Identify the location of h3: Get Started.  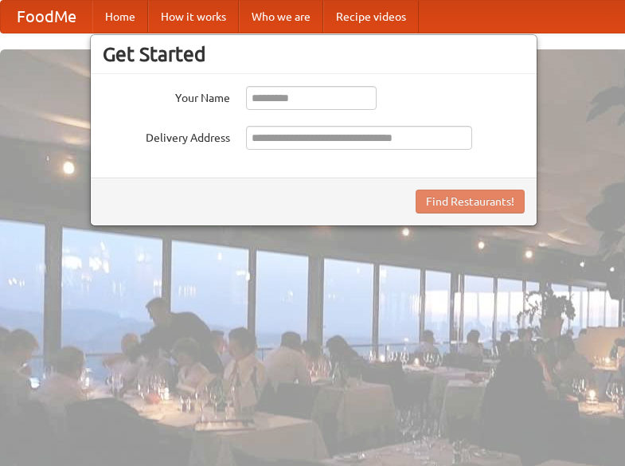
(314, 54).